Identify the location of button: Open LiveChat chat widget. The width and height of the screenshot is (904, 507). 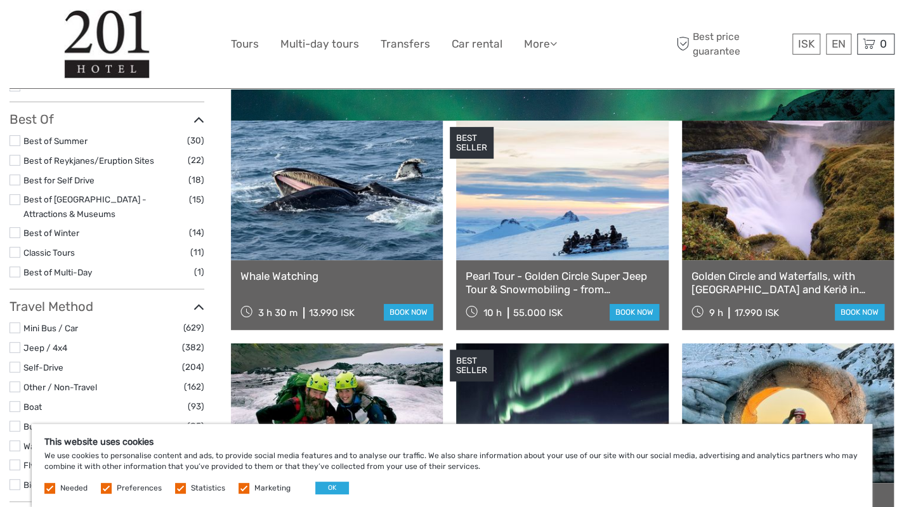
(154, 27).